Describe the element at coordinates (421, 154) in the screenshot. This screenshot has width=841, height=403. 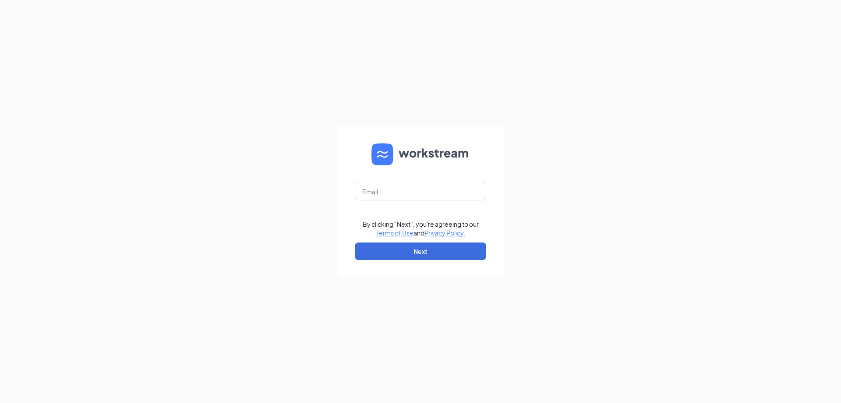
I see `img: WS logo and Workstream text` at that location.